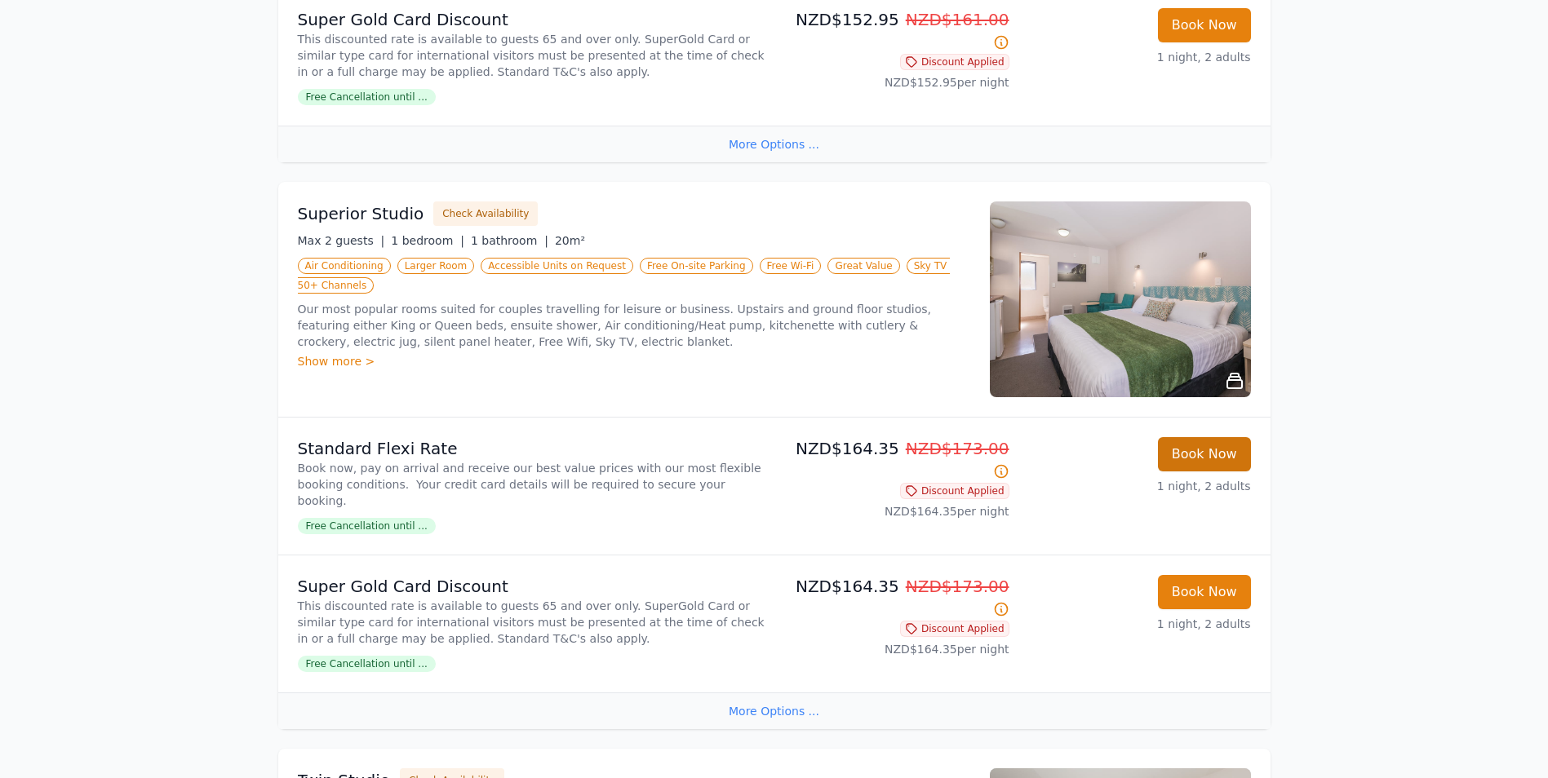  Describe the element at coordinates (556, 266) in the screenshot. I see `span: Accessible Units on Request` at that location.